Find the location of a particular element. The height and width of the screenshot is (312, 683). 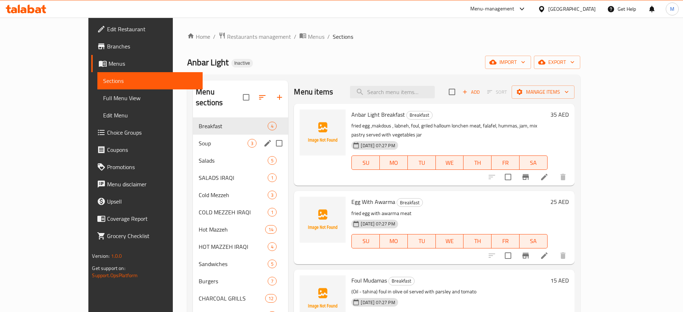

span: Version: is located at coordinates (101, 256).